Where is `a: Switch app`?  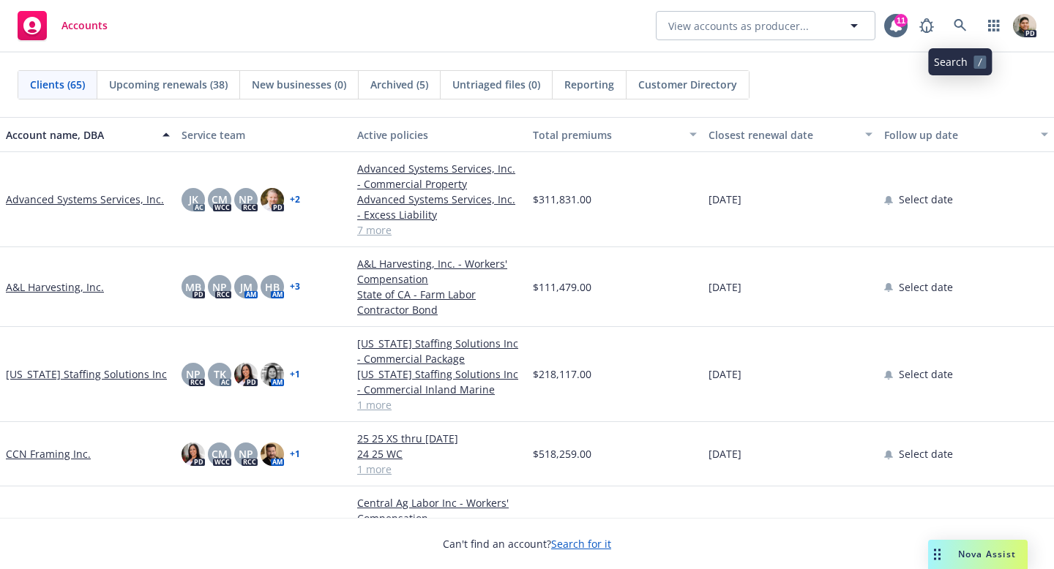 a: Switch app is located at coordinates (994, 26).